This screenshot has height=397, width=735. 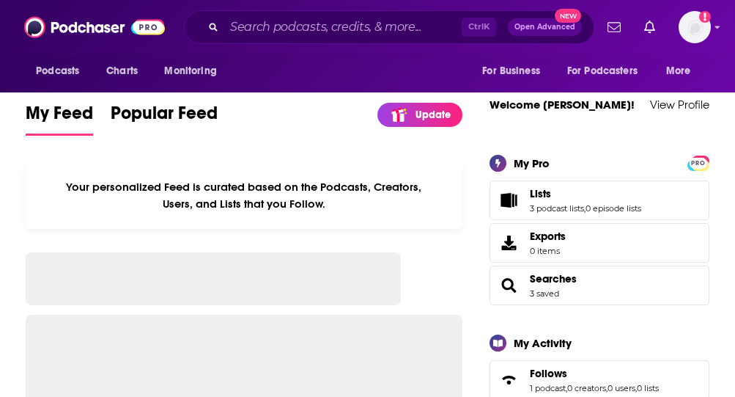 I want to click on a: 0 episode lists, so click(x=614, y=208).